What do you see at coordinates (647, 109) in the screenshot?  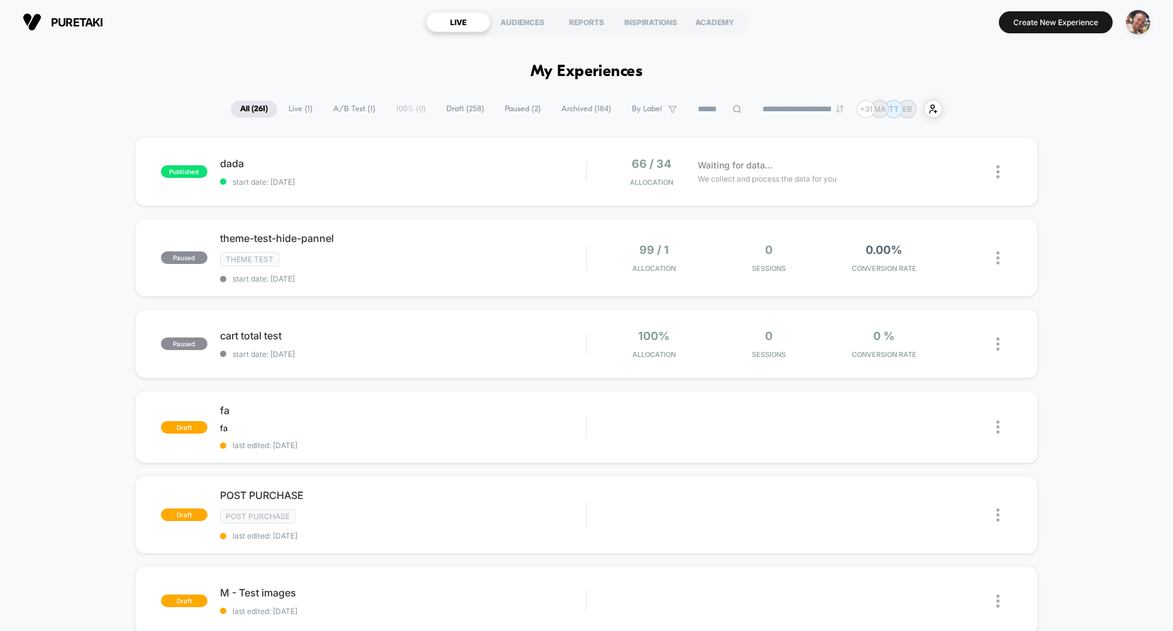 I see `span: By Label` at bounding box center [647, 109].